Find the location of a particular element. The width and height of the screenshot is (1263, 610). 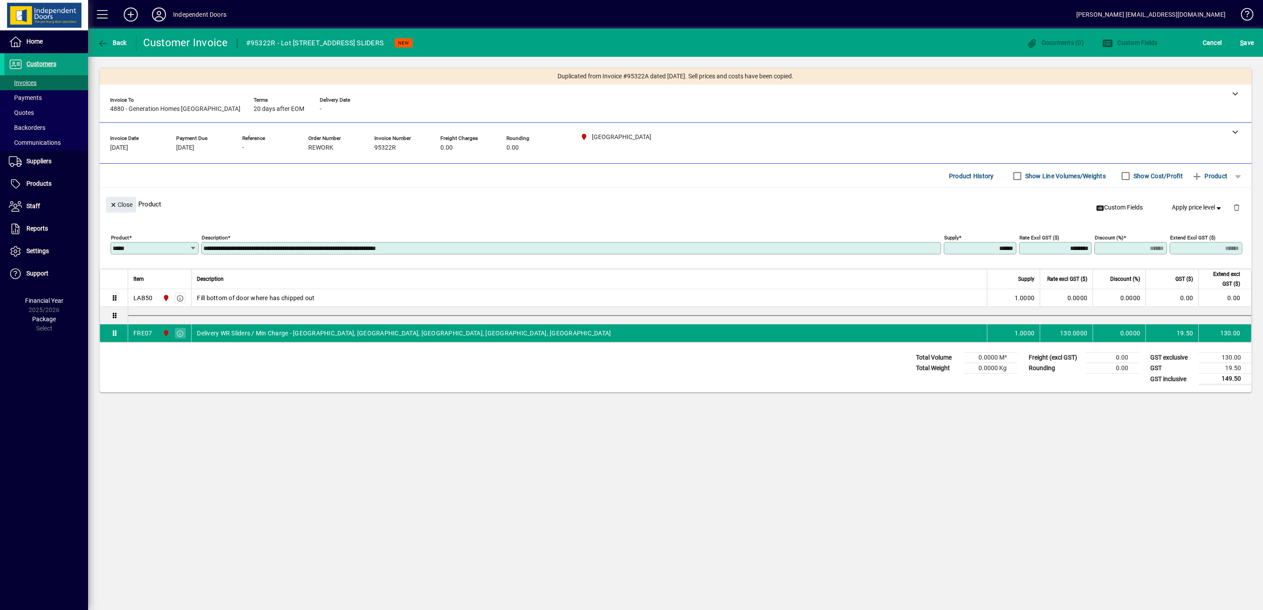

button: Profile is located at coordinates (159, 15).